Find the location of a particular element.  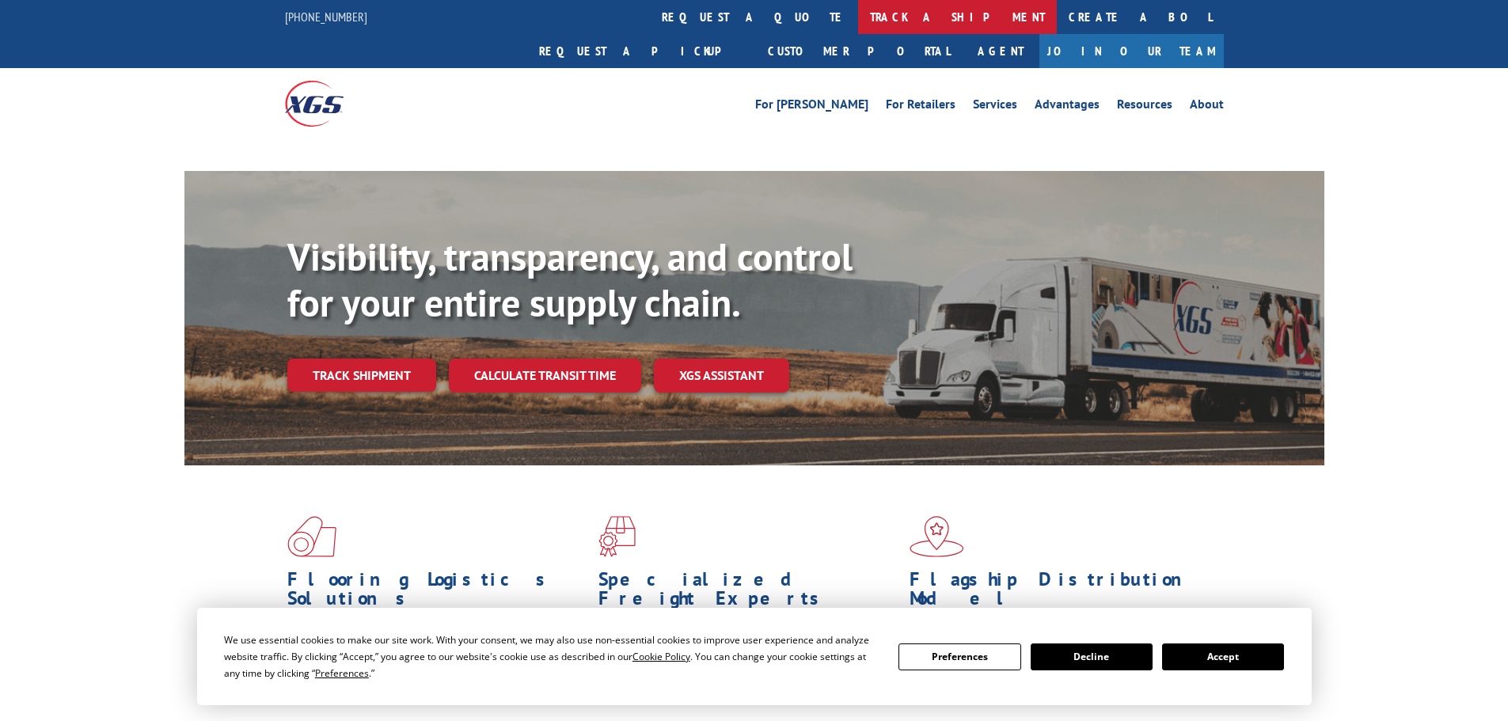

span: Preferences is located at coordinates (342, 673).